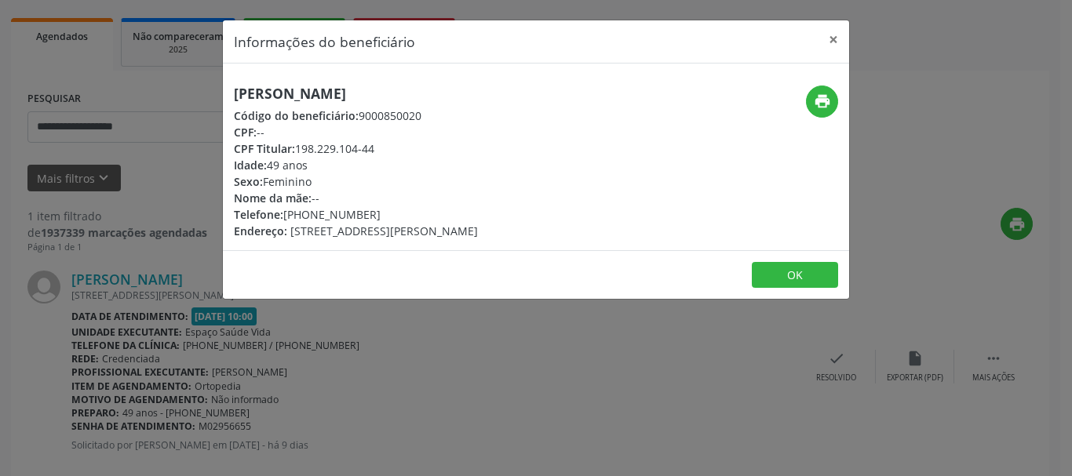  I want to click on span: Endereço:, so click(261, 231).